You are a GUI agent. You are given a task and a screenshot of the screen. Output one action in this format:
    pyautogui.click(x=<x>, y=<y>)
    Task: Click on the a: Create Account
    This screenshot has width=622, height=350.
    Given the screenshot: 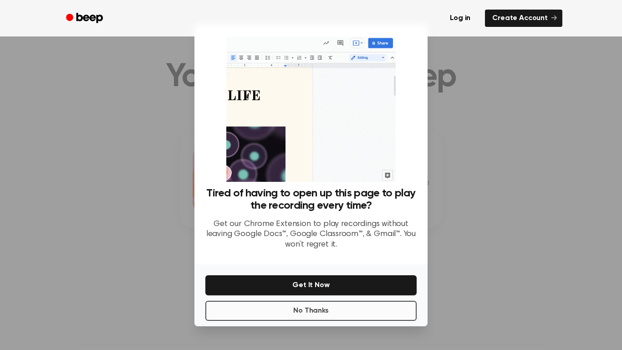 What is the action you would take?
    pyautogui.click(x=524, y=18)
    